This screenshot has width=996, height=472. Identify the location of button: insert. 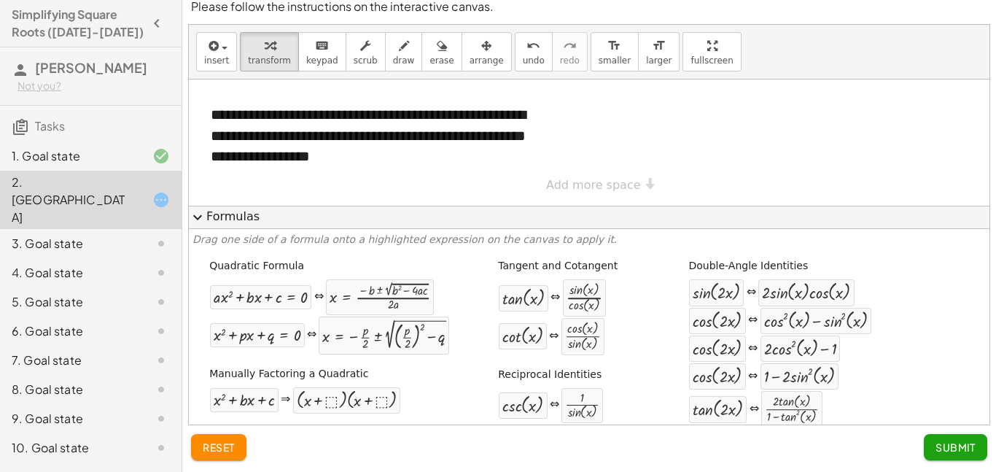
(217, 52).